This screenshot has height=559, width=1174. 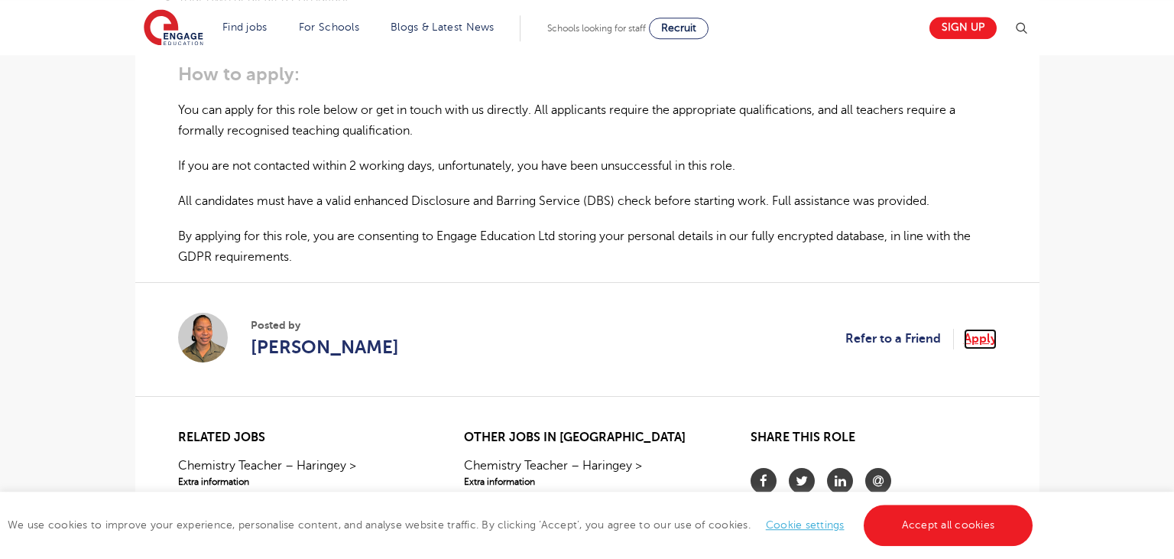 I want to click on a: Find jobs, so click(x=245, y=27).